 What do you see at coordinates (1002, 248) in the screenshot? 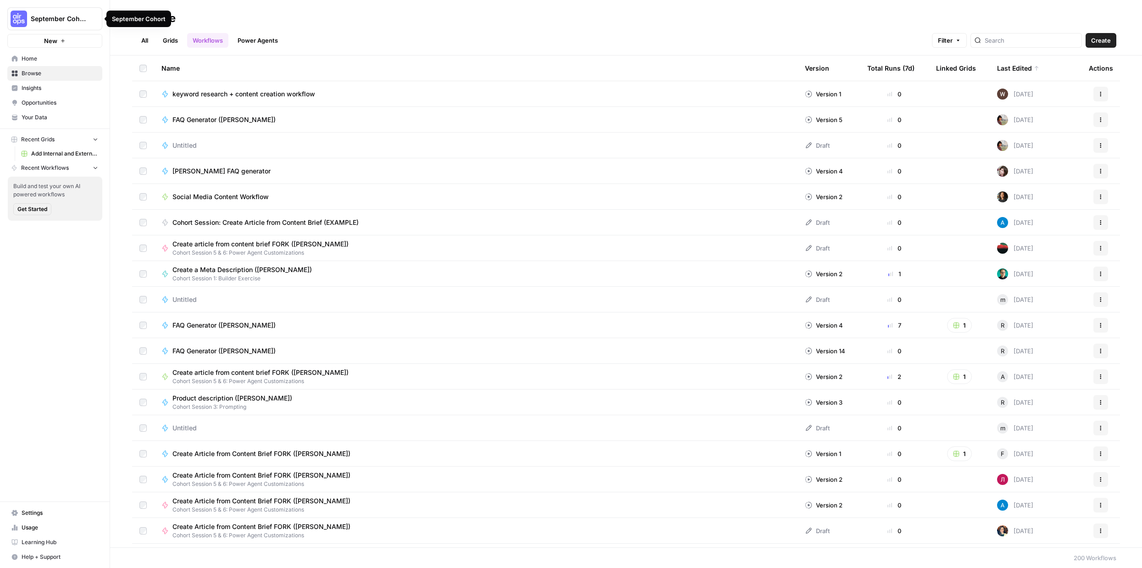
I see `img: wafxwlaqvqnhahbj7w8w4tp7y7xo` at bounding box center [1002, 248].